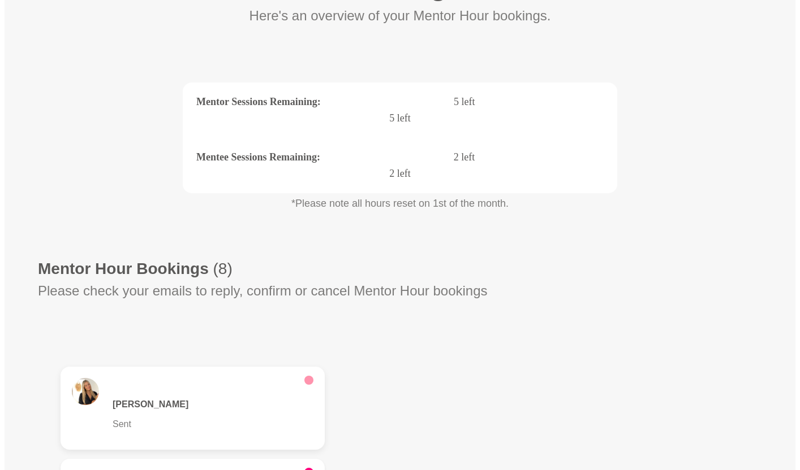  I want to click on p: *Please note all hours reset on 1st of the month., so click(400, 204).